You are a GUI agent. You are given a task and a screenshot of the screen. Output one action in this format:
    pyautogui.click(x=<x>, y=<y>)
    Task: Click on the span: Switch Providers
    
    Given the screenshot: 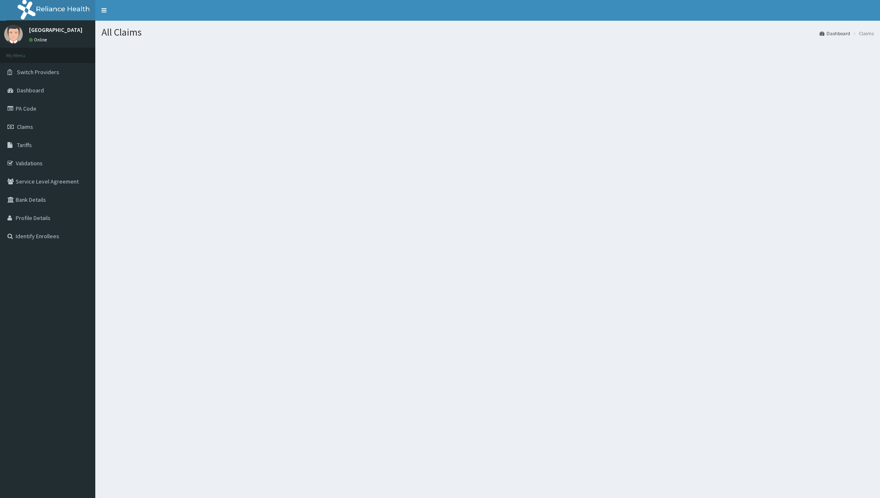 What is the action you would take?
    pyautogui.click(x=38, y=72)
    